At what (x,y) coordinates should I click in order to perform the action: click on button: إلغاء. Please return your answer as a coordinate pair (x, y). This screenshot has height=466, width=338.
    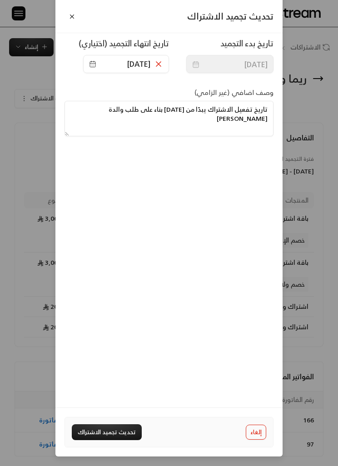
    Looking at the image, I should click on (256, 432).